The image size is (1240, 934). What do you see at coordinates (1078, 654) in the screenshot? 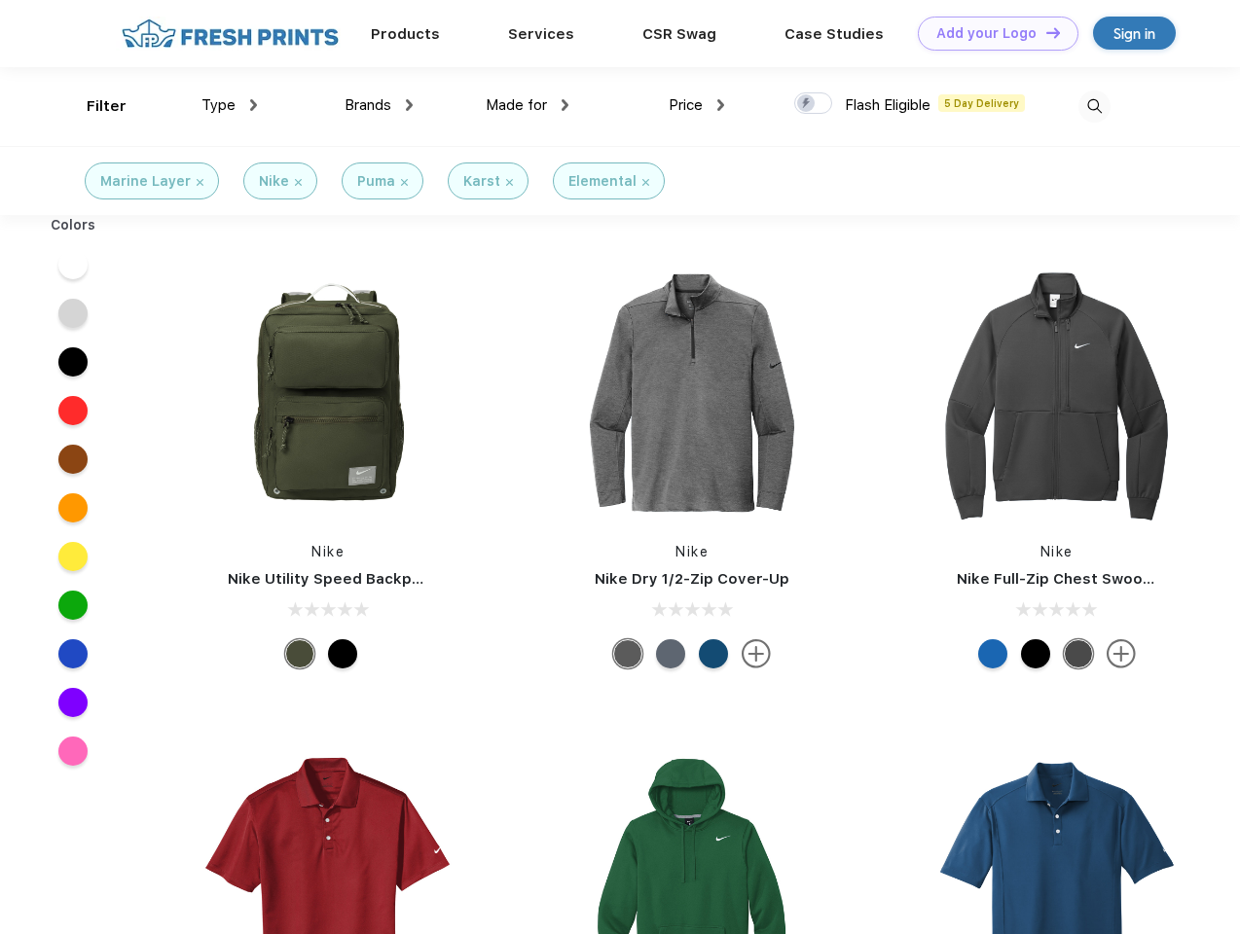
I see `div: Anthracite` at bounding box center [1078, 654].